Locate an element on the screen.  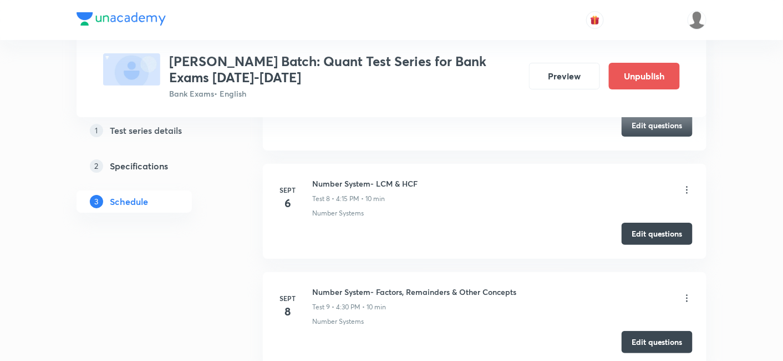
a: 1Test series details is located at coordinates (152, 130).